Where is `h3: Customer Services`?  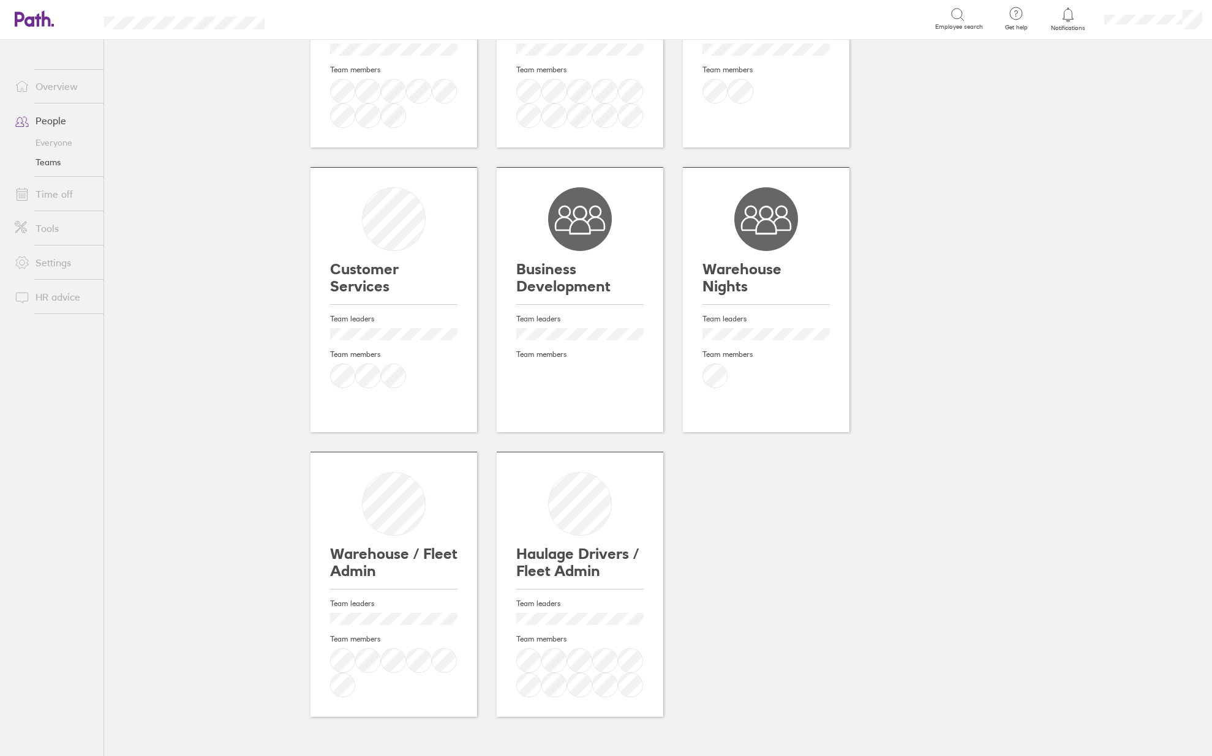
h3: Customer Services is located at coordinates (394, 277).